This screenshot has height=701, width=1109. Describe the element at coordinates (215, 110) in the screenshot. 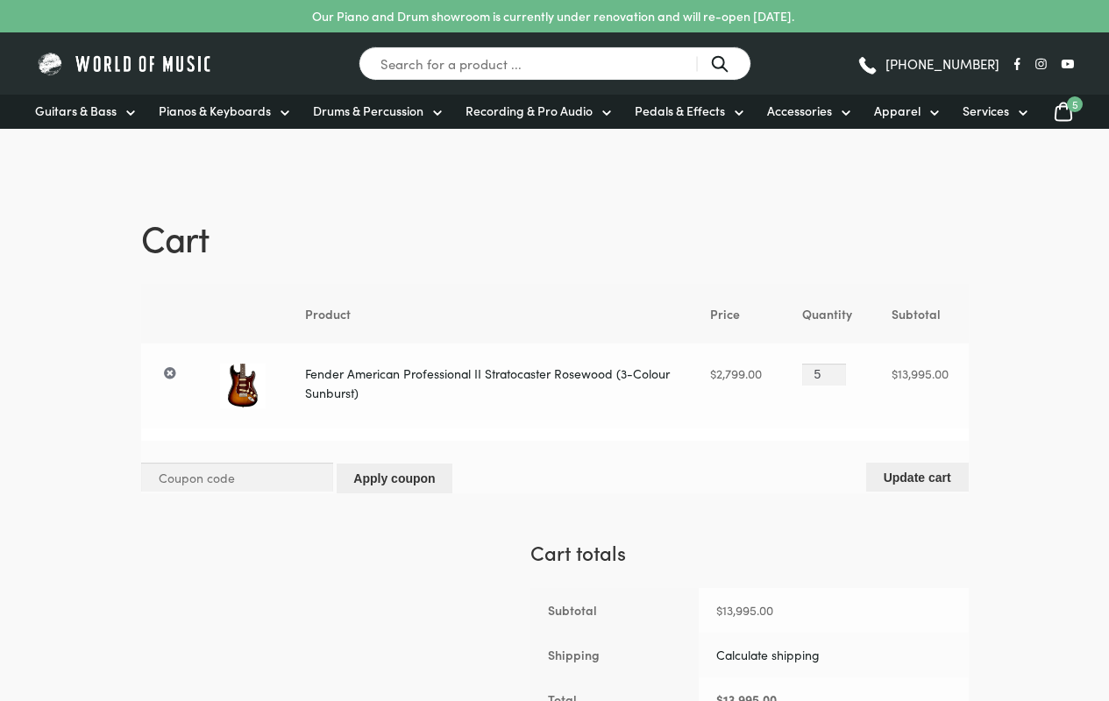

I see `span: Pianos & Keyboards` at that location.